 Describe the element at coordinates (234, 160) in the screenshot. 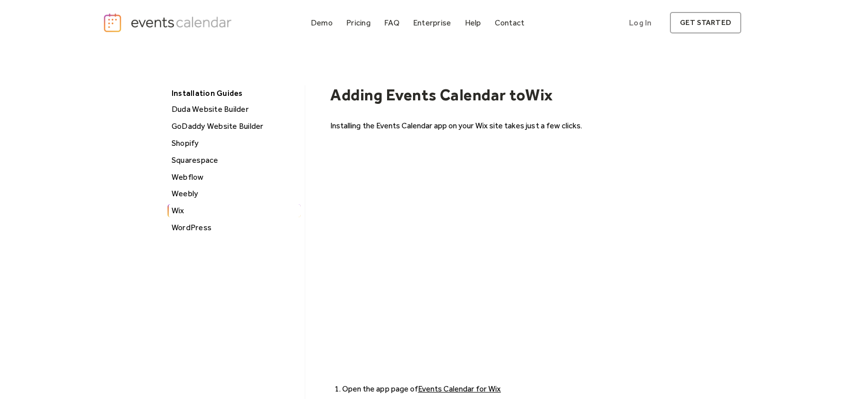

I see `a: Squarespace` at that location.